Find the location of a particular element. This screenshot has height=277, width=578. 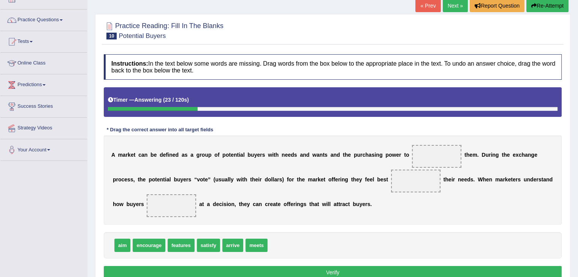

b: A is located at coordinates (113, 155).